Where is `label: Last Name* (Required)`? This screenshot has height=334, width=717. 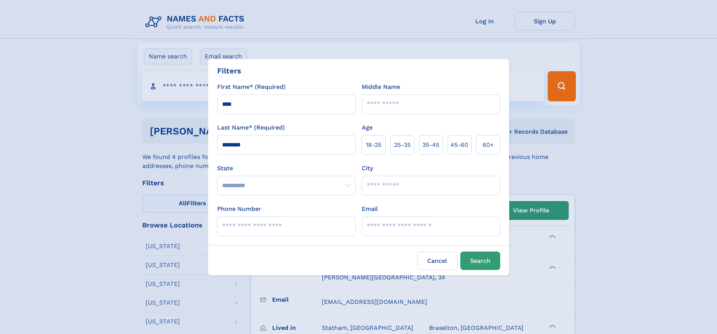 label: Last Name* (Required) is located at coordinates (251, 128).